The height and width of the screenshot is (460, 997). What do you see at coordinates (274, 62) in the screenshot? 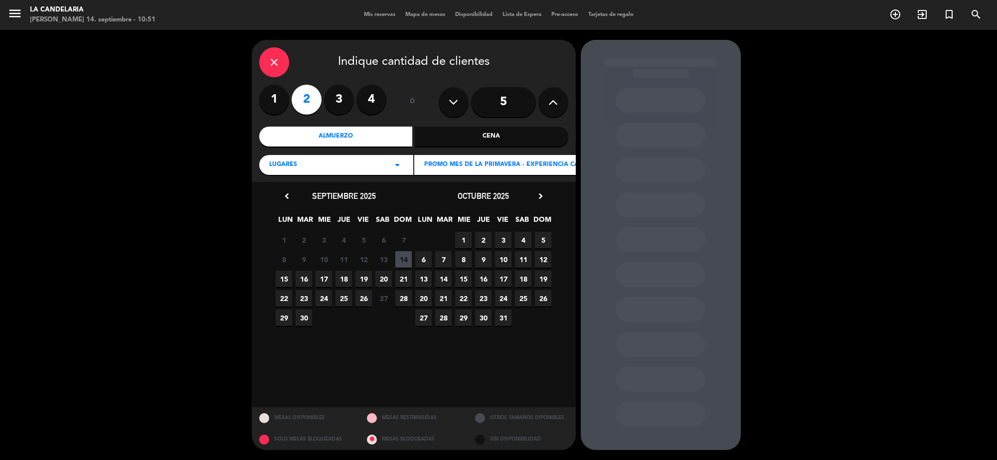
I see `i: close` at bounding box center [274, 62].